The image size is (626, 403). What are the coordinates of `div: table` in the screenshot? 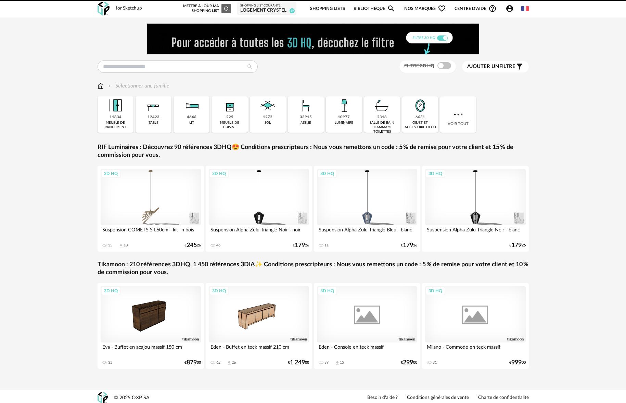 It's located at (153, 123).